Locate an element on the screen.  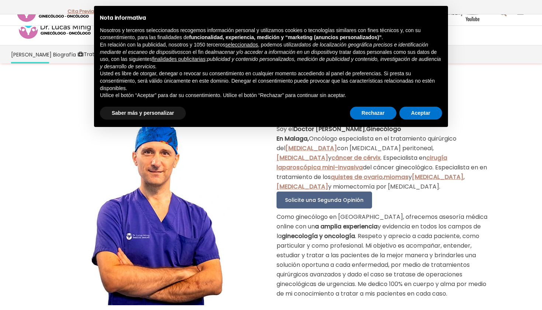
a: cáncer de cérvix is located at coordinates (356, 157).